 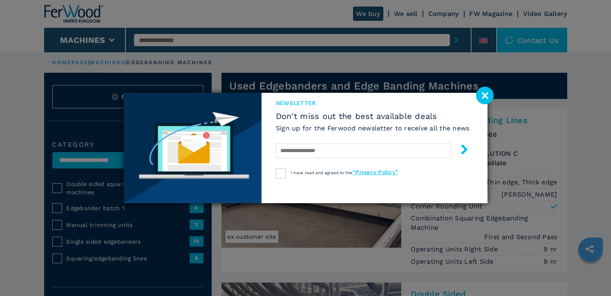 What do you see at coordinates (345, 172) in the screenshot?
I see `span: I have read and agreed to the` at bounding box center [345, 172].